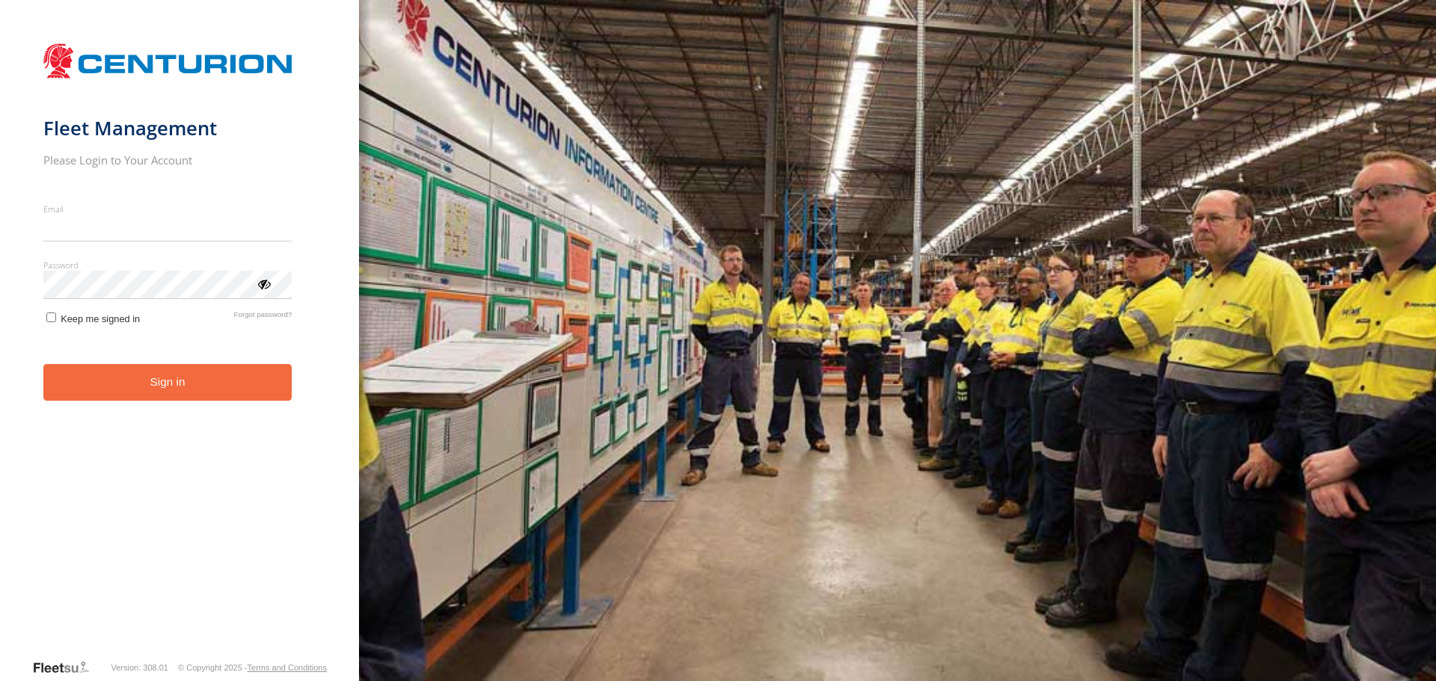 The width and height of the screenshot is (1436, 681). I want to click on input: Keep me signed in, so click(51, 317).